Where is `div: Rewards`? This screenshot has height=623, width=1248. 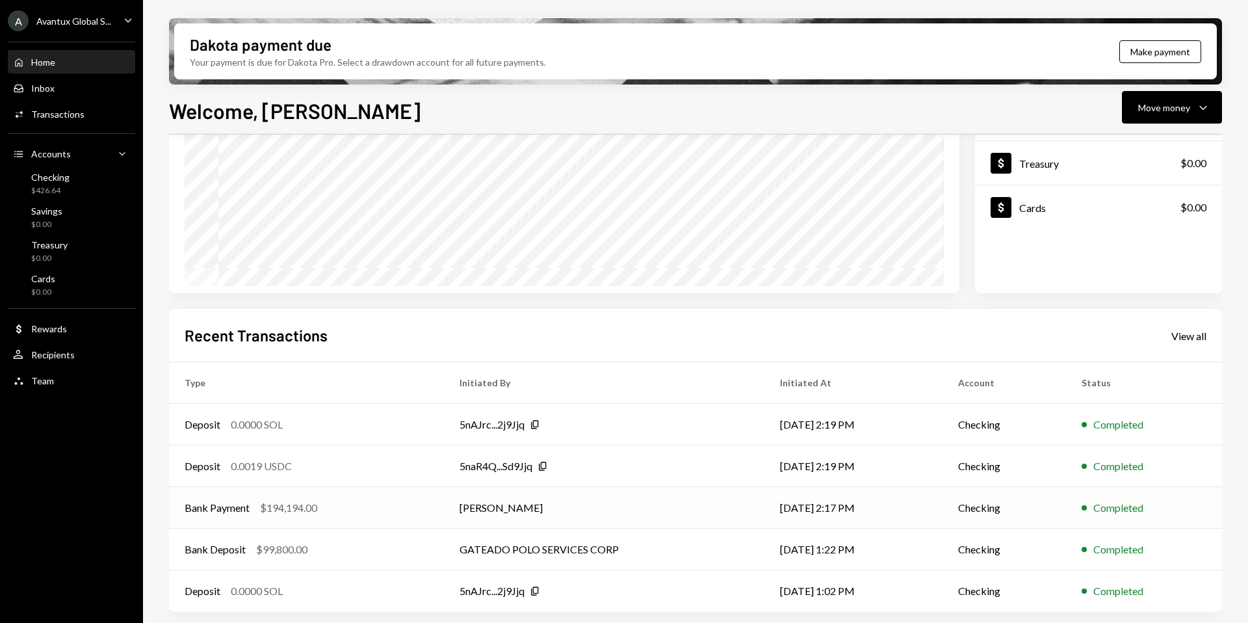 div: Rewards is located at coordinates (49, 328).